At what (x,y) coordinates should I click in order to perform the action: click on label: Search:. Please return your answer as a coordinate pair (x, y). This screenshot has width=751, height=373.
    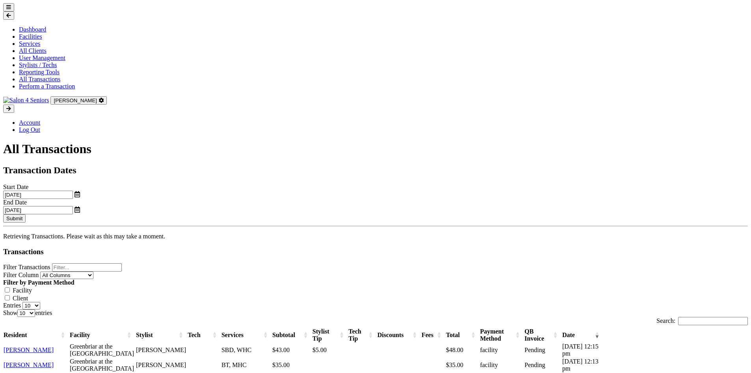
    Looking at the image, I should click on (702, 320).